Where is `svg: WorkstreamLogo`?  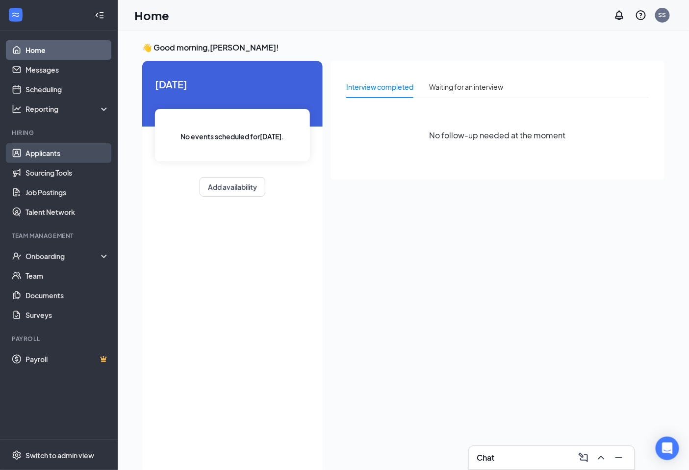 svg: WorkstreamLogo is located at coordinates (16, 15).